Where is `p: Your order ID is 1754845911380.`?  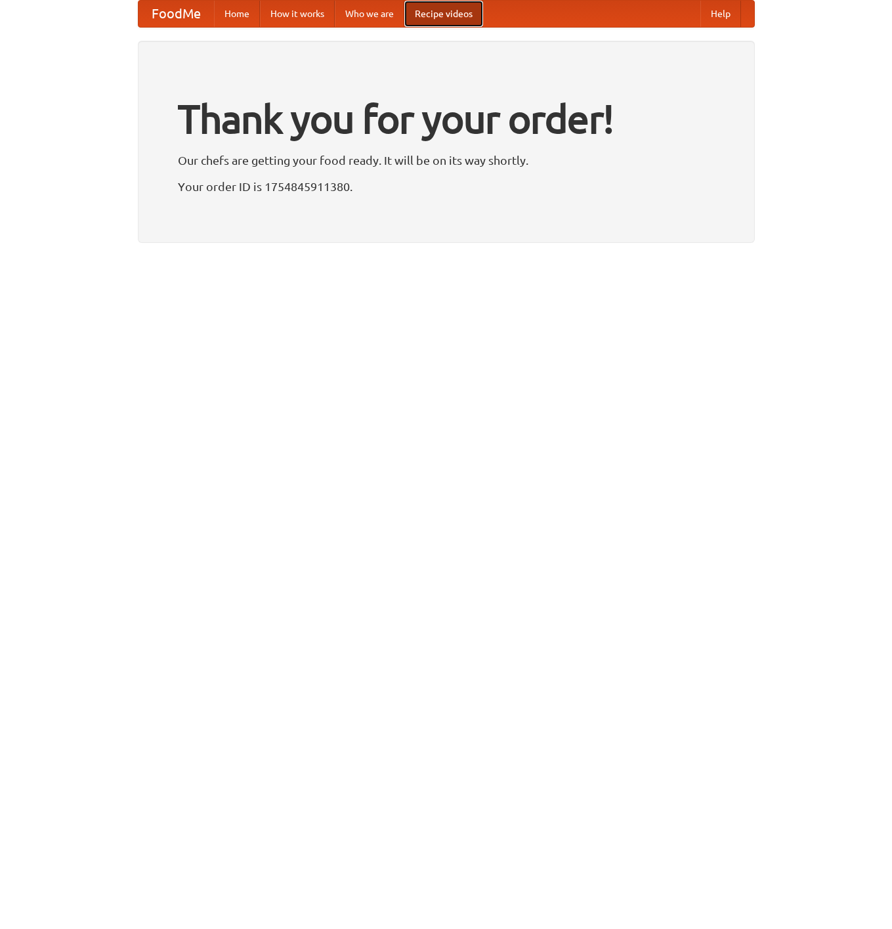 p: Your order ID is 1754845911380. is located at coordinates (446, 186).